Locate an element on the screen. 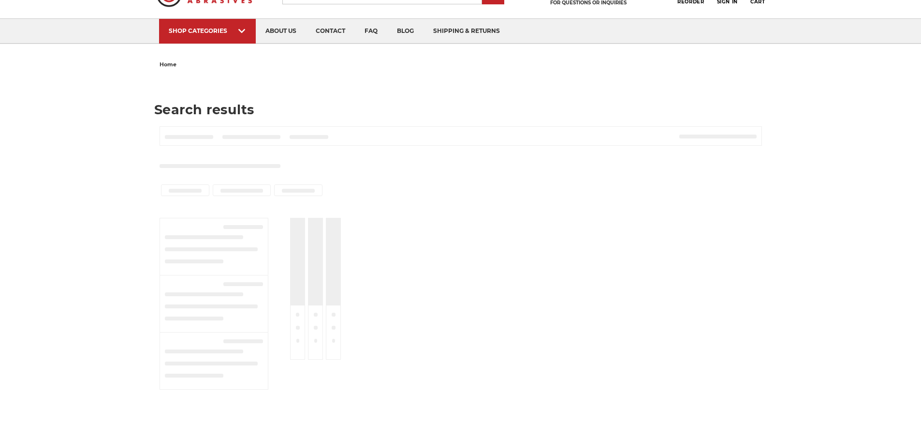 The image size is (921, 441). a: blog is located at coordinates (405, 31).